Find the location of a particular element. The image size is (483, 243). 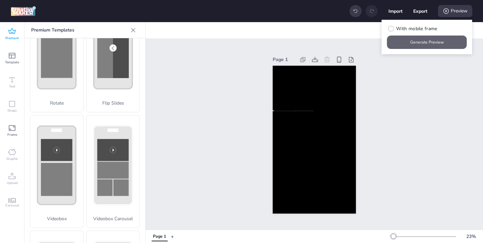

img: logo Creative Maker is located at coordinates (23, 11).